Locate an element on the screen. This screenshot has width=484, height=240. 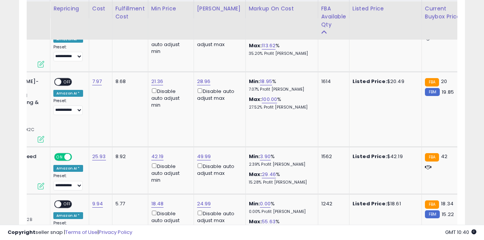
span: 15.22 is located at coordinates (448, 214).